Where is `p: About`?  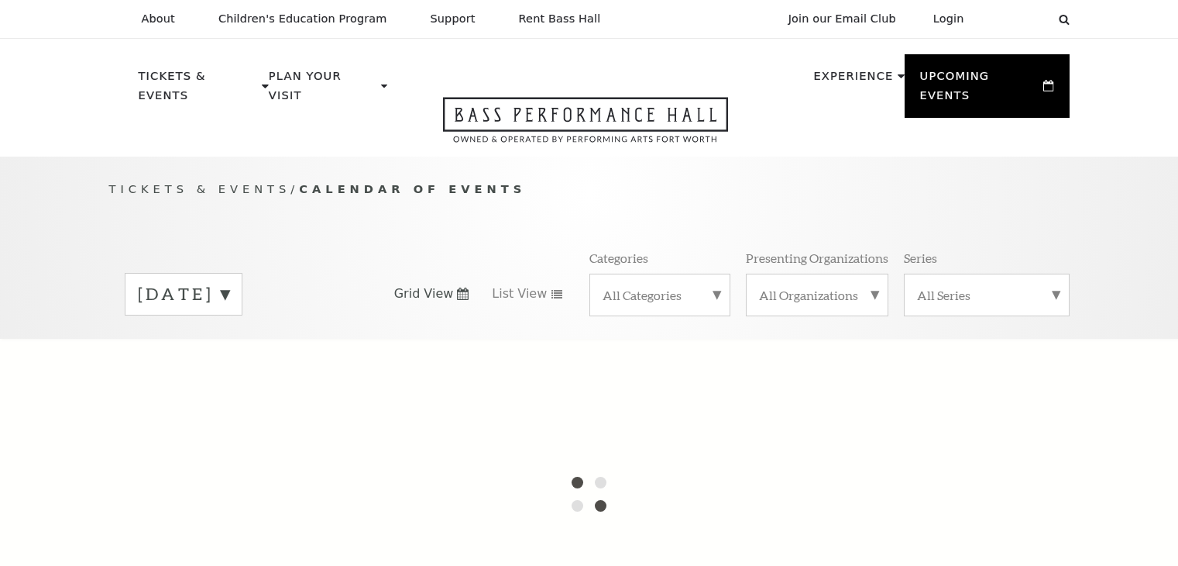
p: About is located at coordinates (158, 19).